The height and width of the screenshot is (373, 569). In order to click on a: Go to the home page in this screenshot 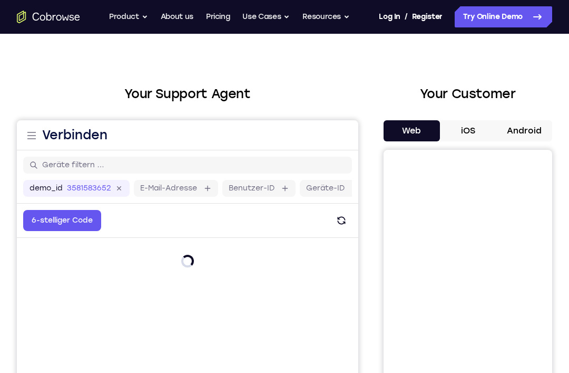, I will do `click(48, 17)`.